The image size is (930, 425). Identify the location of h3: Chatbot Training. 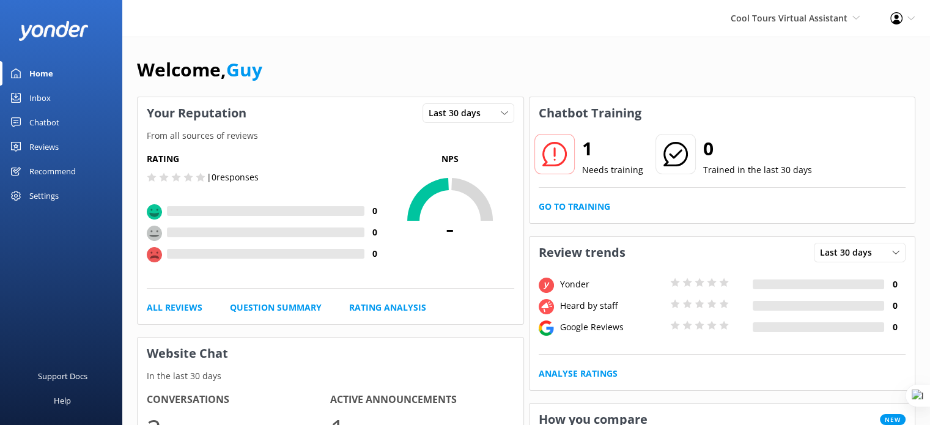
(590, 113).